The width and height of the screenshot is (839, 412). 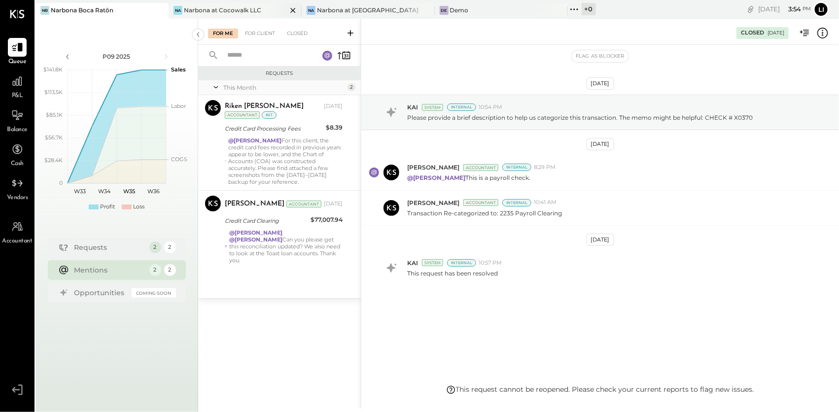 What do you see at coordinates (53, 92) in the screenshot?
I see `text: $113.5K` at bounding box center [53, 92].